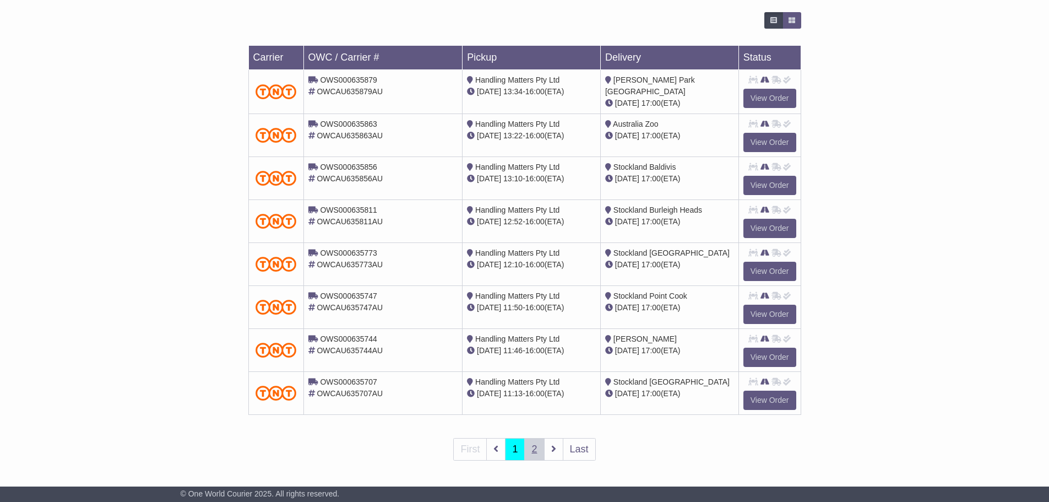 This screenshot has width=1049, height=502. What do you see at coordinates (350, 135) in the screenshot?
I see `span: OWCAU635863AU` at bounding box center [350, 135].